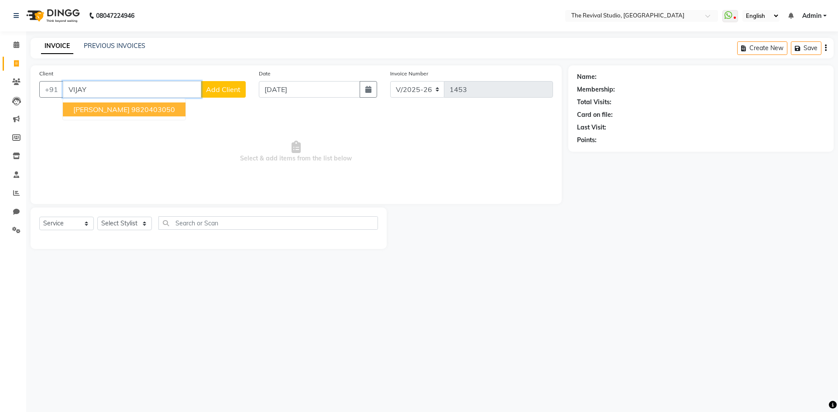  I want to click on input: Search or Scan, so click(268, 223).